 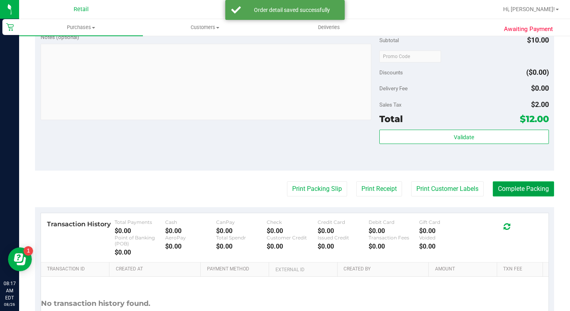 I want to click on span: Total, so click(x=391, y=119).